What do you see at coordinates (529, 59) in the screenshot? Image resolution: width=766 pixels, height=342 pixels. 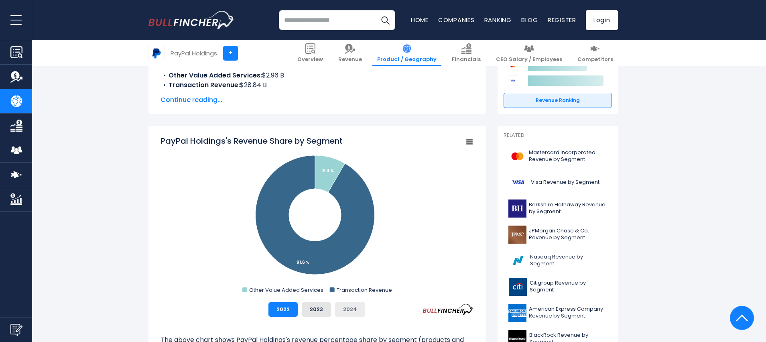 I see `span: CEO Salary / Employees` at bounding box center [529, 59].